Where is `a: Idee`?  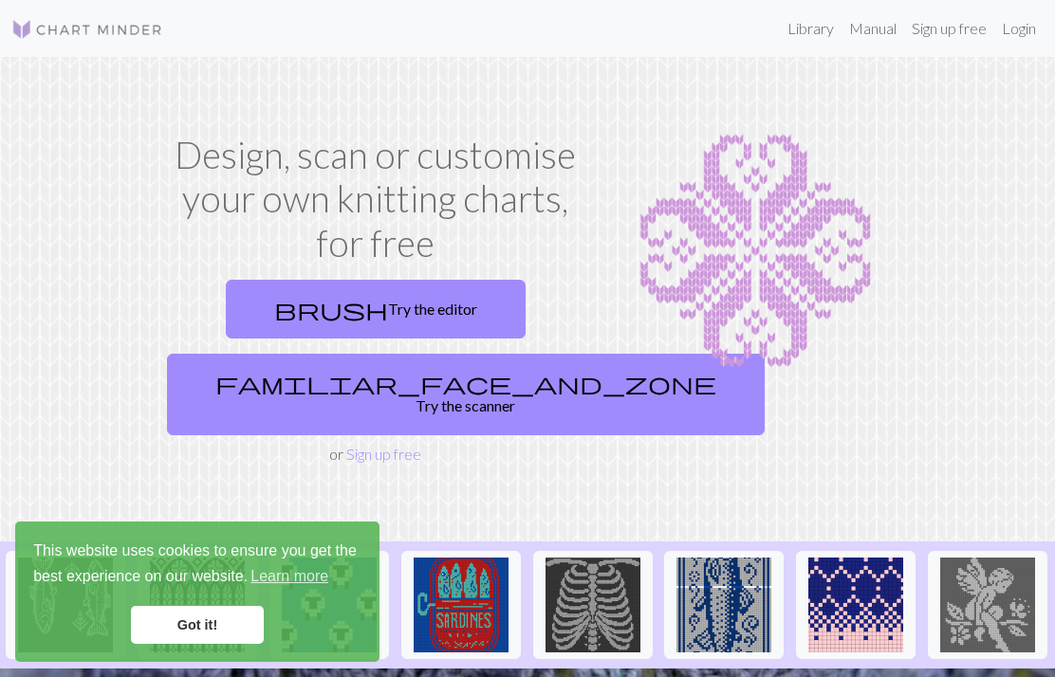 a: Idee is located at coordinates (856, 602).